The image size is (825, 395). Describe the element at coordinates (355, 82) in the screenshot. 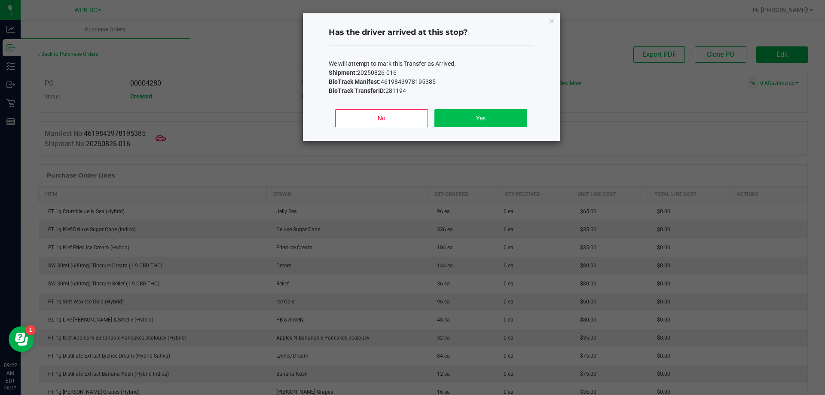

I see `b: BioTrack Manifest:` at that location.